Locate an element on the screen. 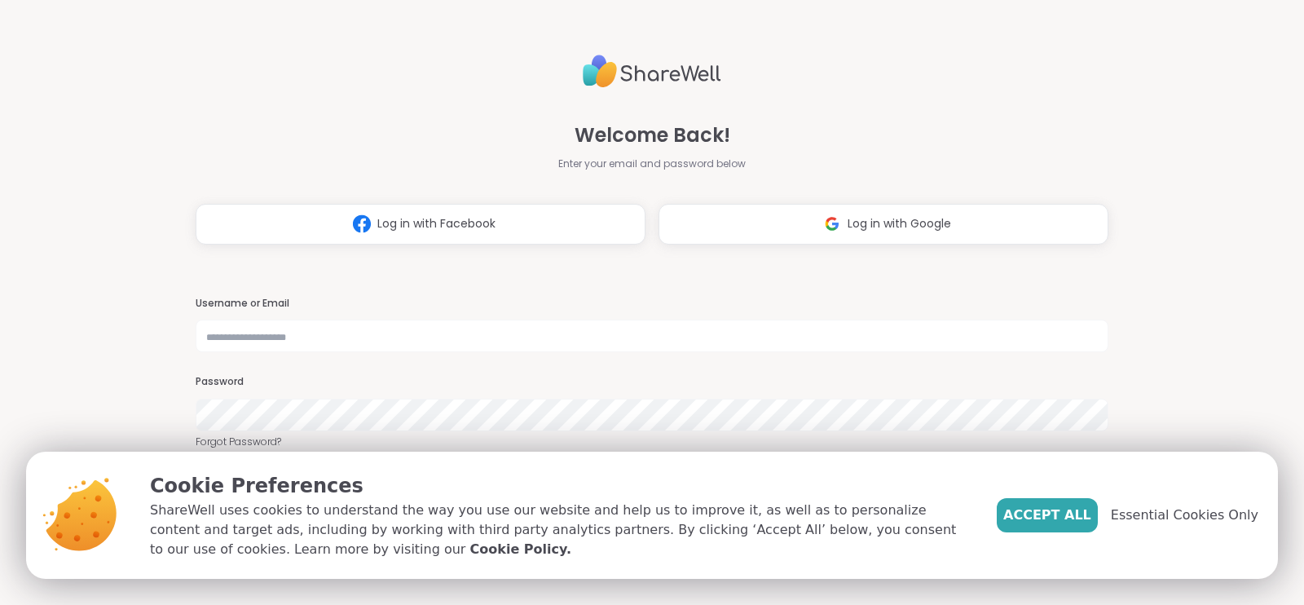 This screenshot has width=1304, height=605. a: Cookie Policy. is located at coordinates (521, 549).